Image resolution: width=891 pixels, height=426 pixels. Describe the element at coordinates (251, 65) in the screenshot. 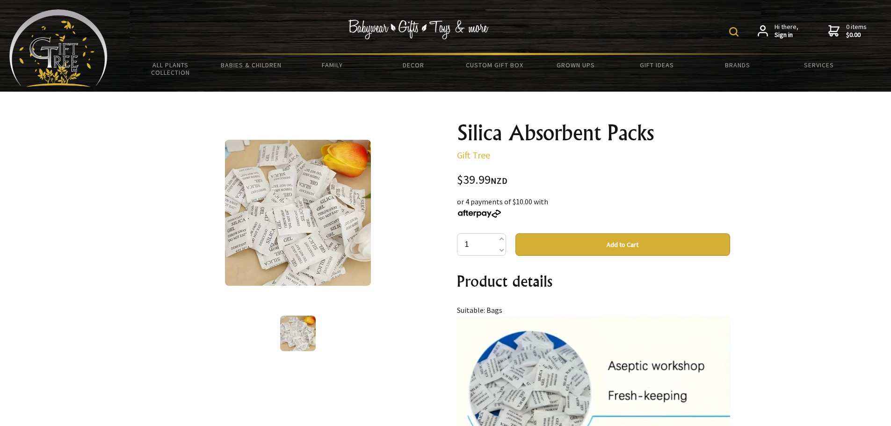

I see `a: Babies & Children` at that location.